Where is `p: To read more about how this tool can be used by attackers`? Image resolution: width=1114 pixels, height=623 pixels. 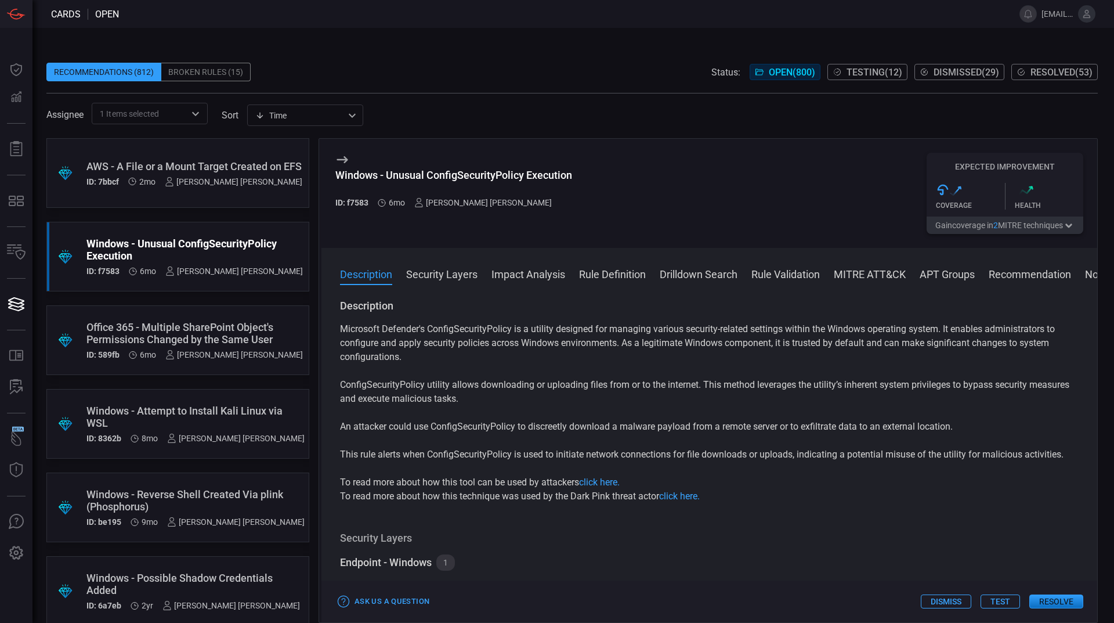 p: To read more about how this tool can be used by attackers is located at coordinates (709, 482).